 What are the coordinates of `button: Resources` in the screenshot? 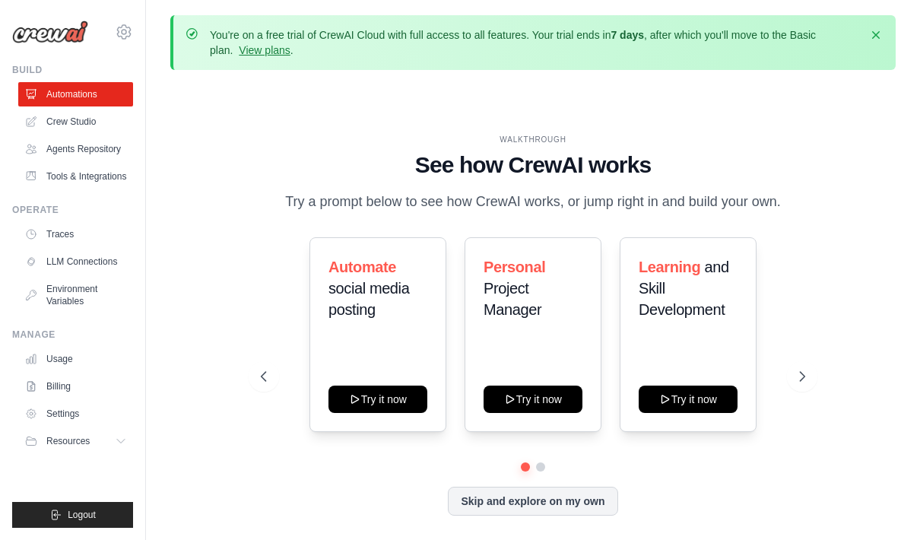 It's located at (75, 441).